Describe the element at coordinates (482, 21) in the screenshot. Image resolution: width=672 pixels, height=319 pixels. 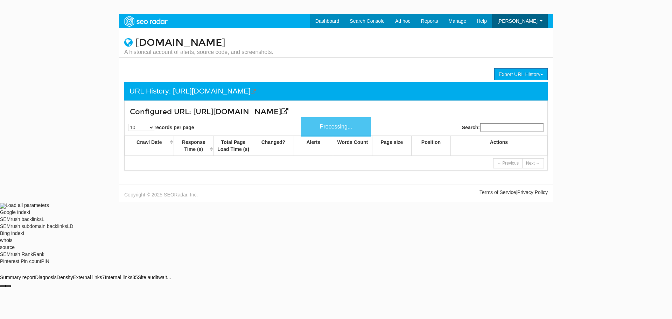
I see `span: Help` at that location.